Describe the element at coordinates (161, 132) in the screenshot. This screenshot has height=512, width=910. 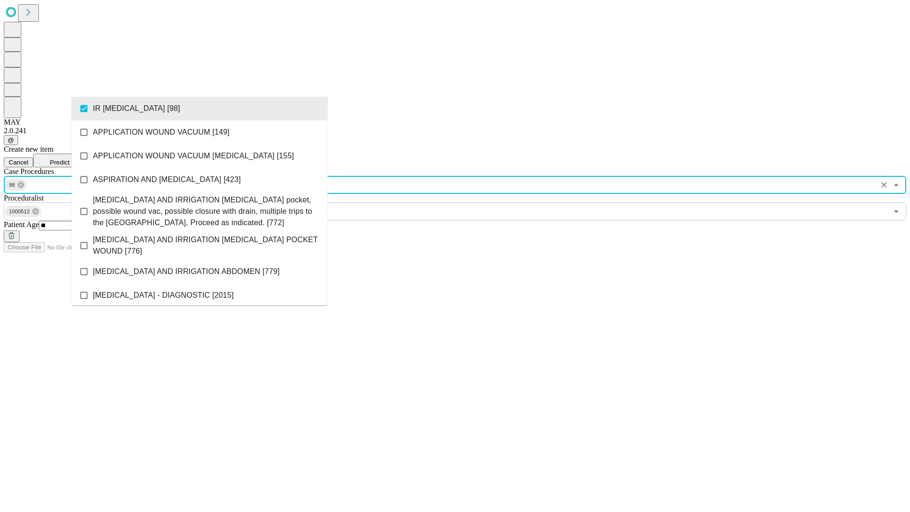
I see `span: APPLICATION WOUND VACUUM [149]` at that location.